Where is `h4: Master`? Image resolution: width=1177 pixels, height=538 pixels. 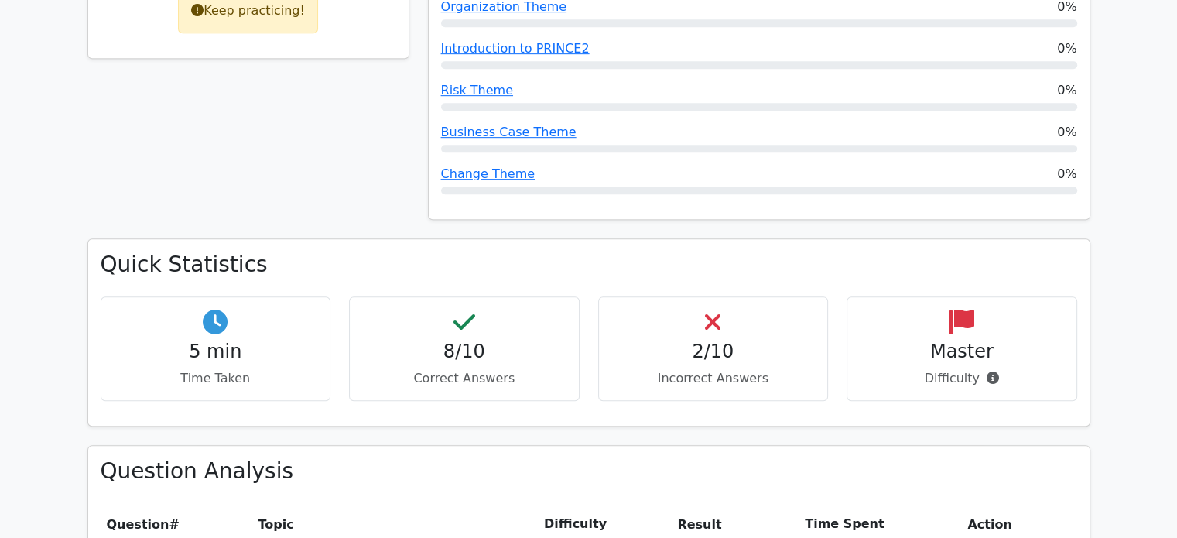 h4: Master is located at coordinates (962, 351).